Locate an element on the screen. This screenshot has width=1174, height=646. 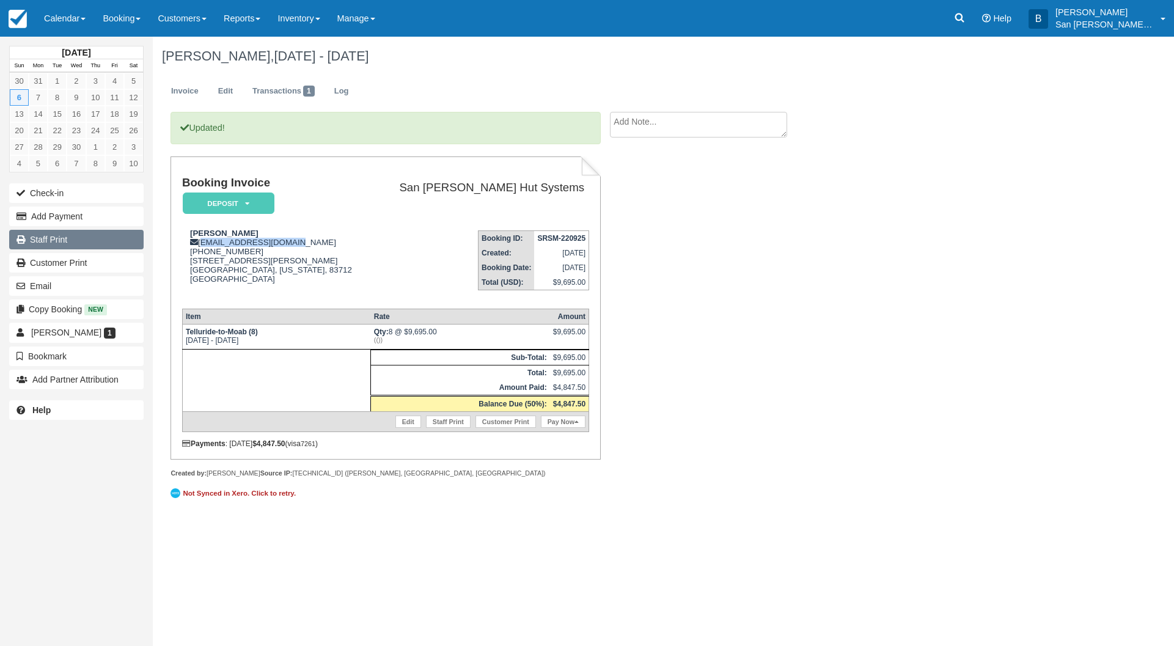
a: 25 is located at coordinates (114, 130).